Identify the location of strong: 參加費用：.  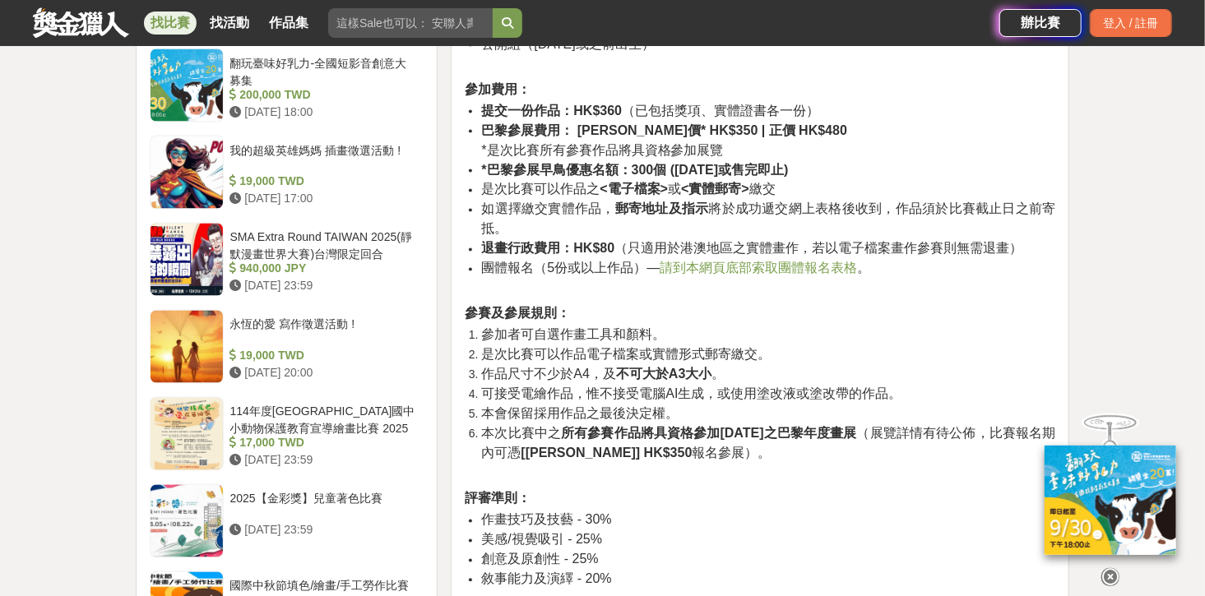
(498, 89).